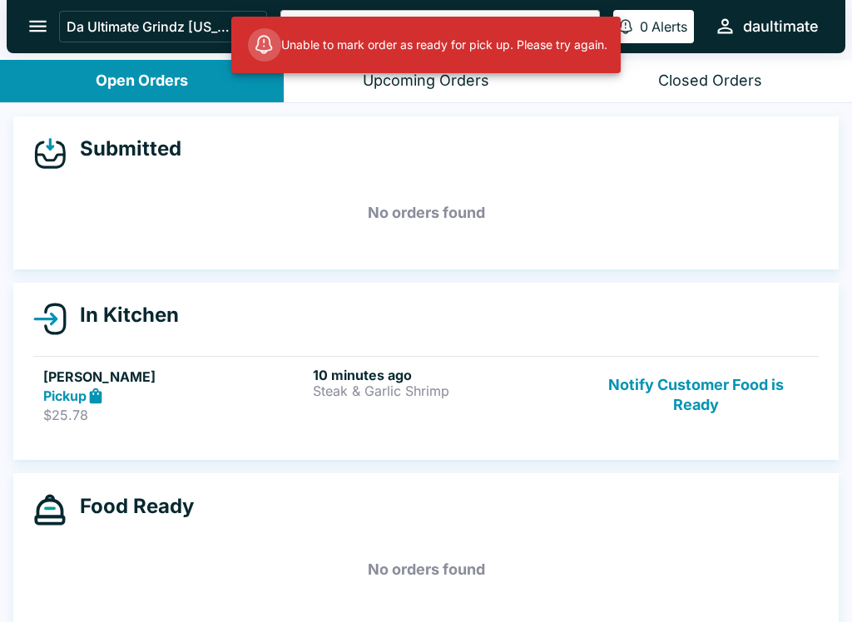 Image resolution: width=852 pixels, height=622 pixels. Describe the element at coordinates (141, 81) in the screenshot. I see `div: Open Orders` at that location.